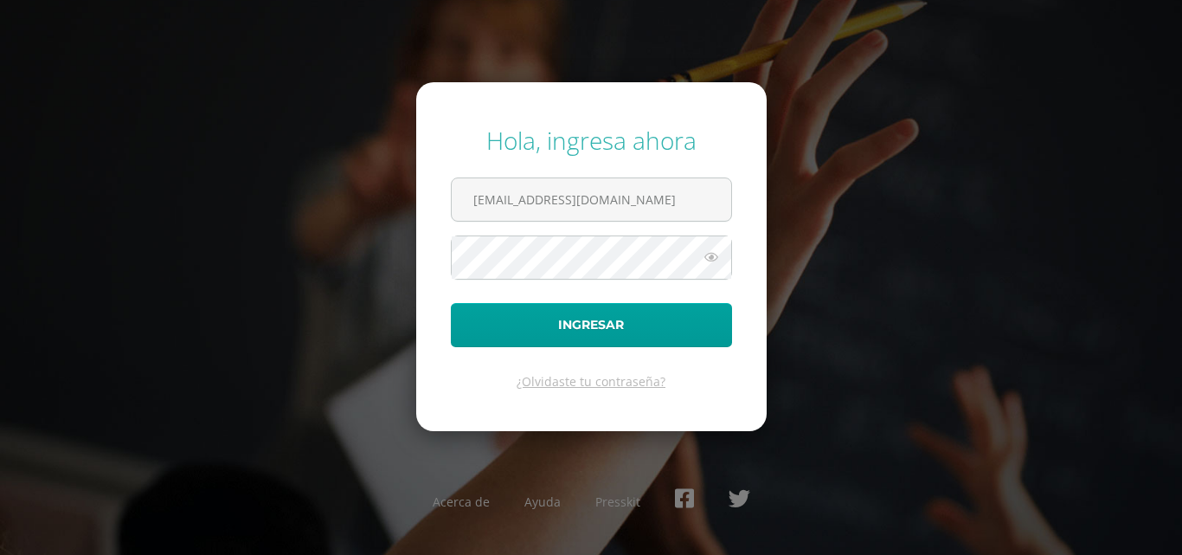 Image resolution: width=1182 pixels, height=555 pixels. Describe the element at coordinates (461, 501) in the screenshot. I see `a: Acerca de` at that location.